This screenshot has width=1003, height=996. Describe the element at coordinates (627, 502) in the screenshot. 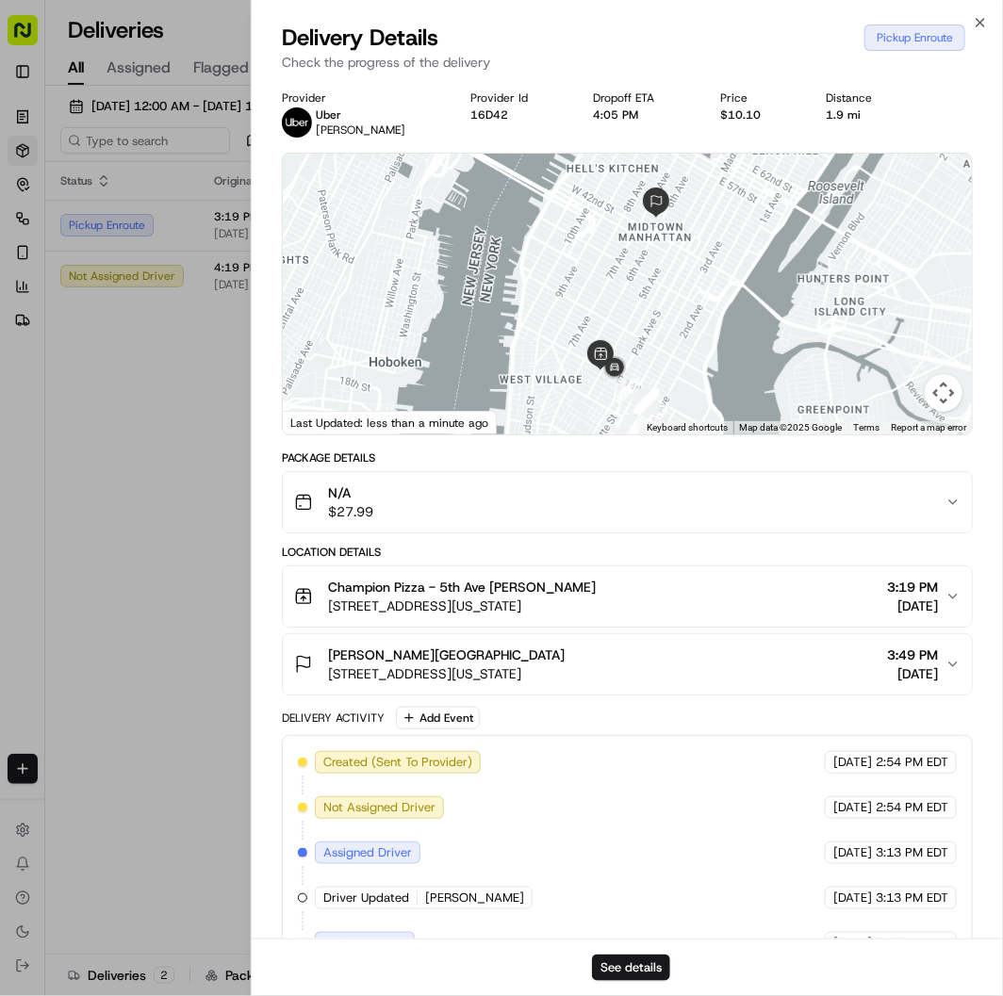

I see `button: N/A$27.99` at that location.